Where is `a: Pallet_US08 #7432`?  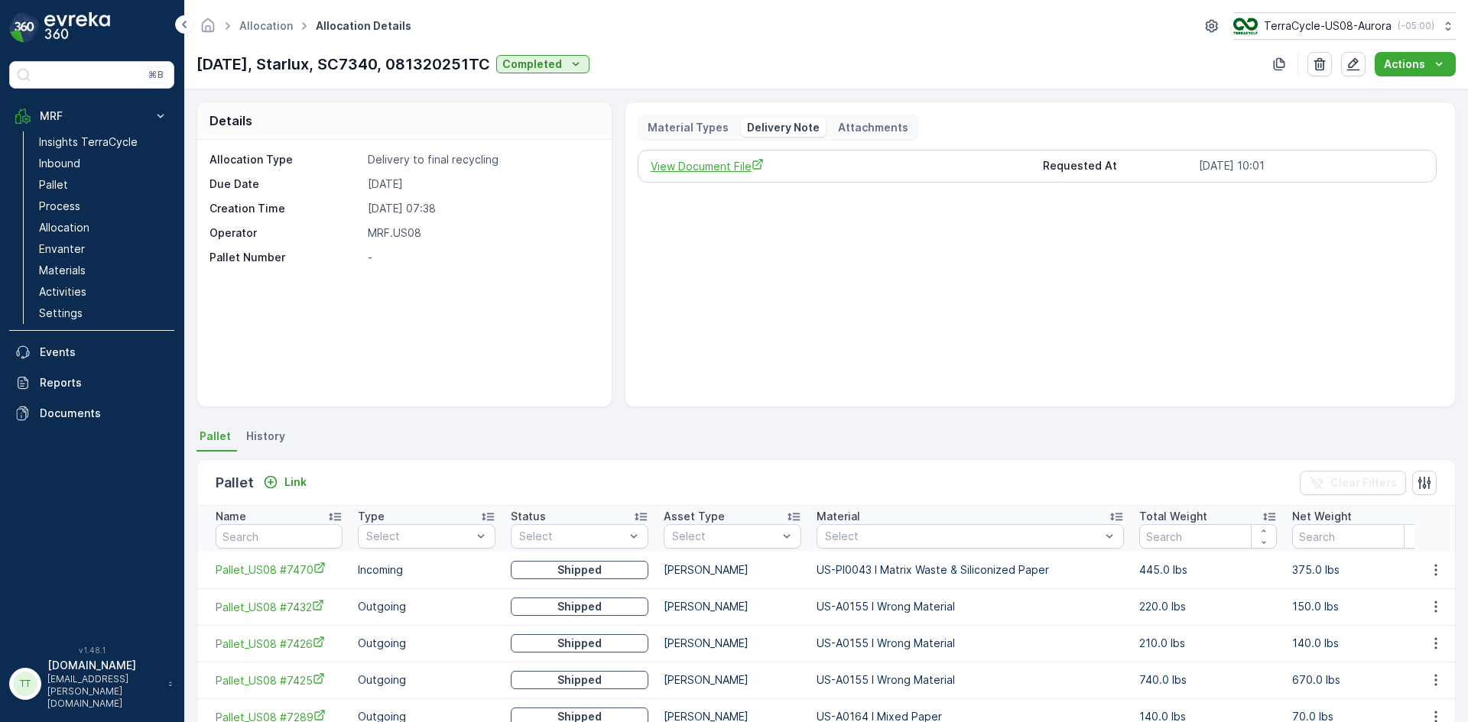
a: Pallet_US08 #7432 is located at coordinates (279, 607).